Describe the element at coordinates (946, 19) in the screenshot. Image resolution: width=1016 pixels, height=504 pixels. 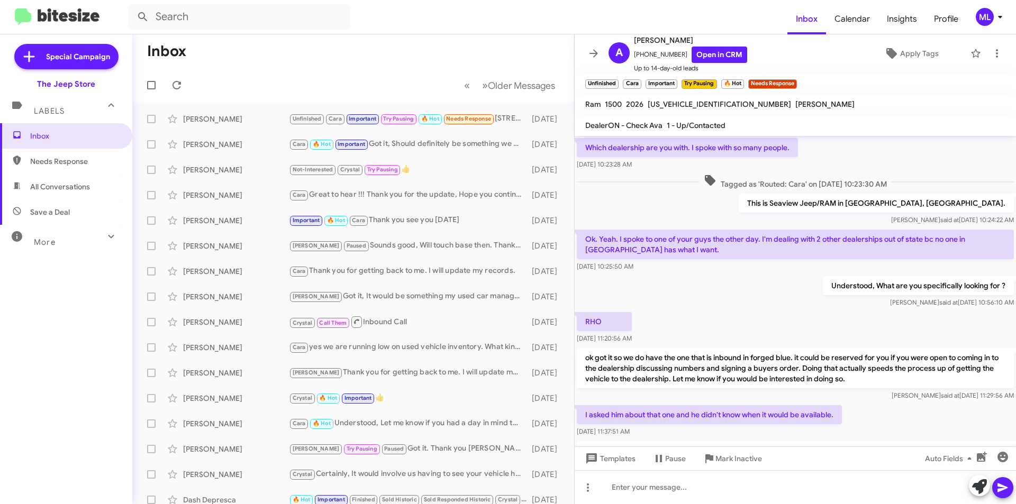
I see `span: Profile` at that location.